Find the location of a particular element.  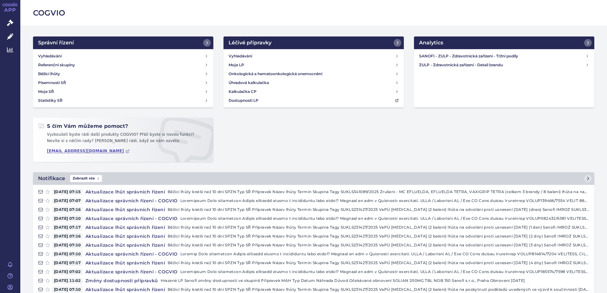

a: Písemnosti SŘ is located at coordinates (123, 83).